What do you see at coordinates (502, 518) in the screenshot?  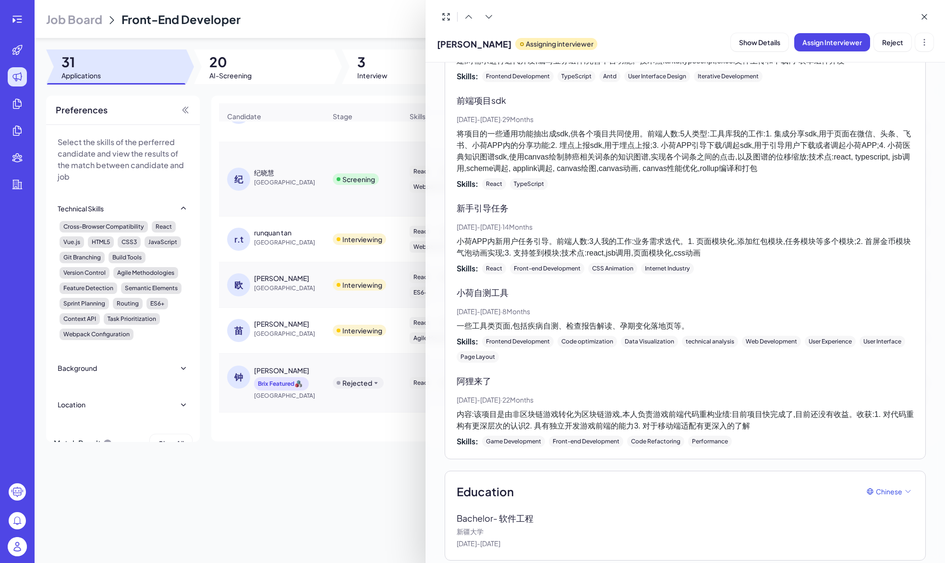 I see `p: Bachelor - 软件工程` at bounding box center [502, 518].